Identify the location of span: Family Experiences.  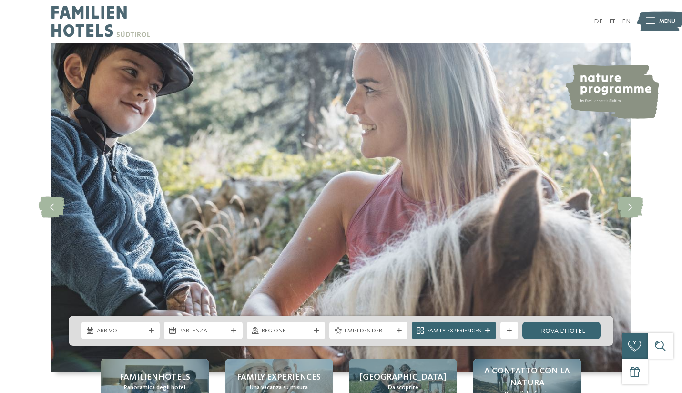
(454, 331).